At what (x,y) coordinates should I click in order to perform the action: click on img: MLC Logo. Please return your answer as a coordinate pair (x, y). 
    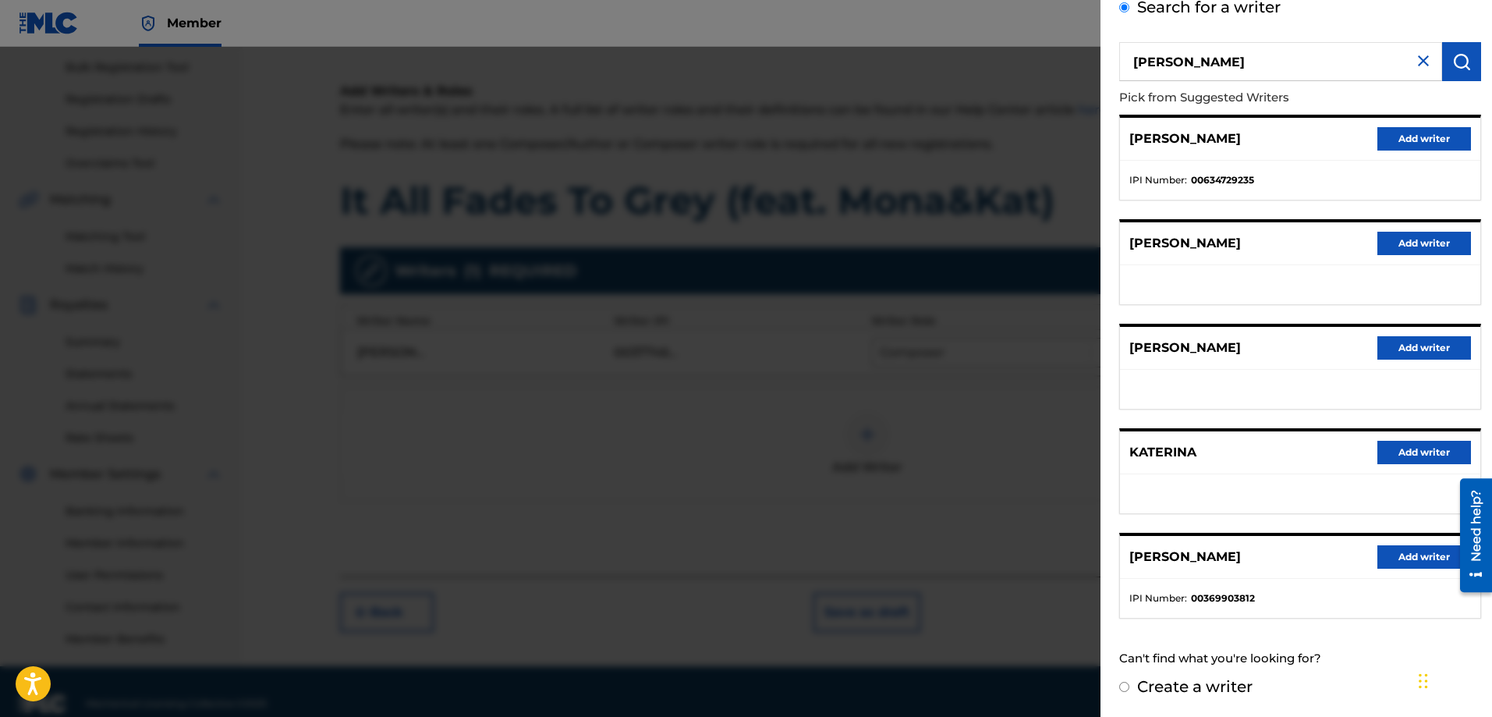
    Looking at the image, I should click on (48, 23).